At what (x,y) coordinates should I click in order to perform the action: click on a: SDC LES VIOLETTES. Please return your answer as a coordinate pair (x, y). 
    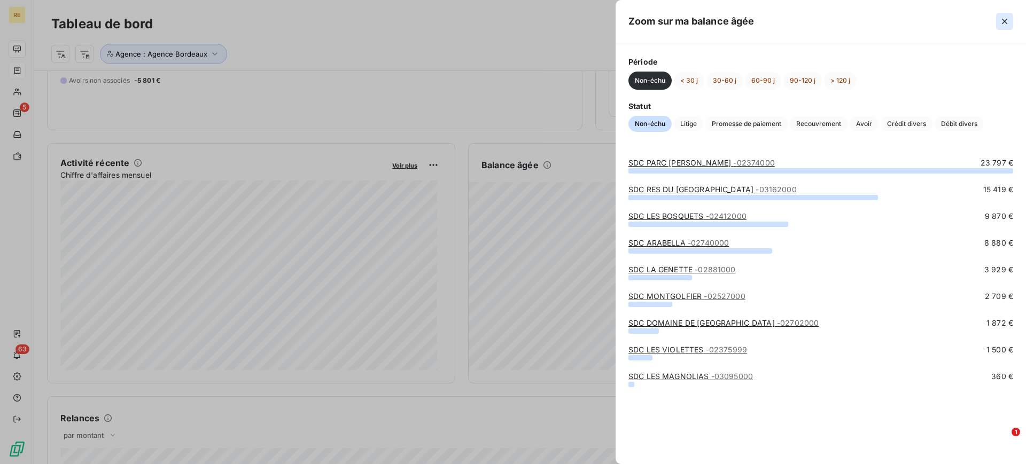
    Looking at the image, I should click on (687, 349).